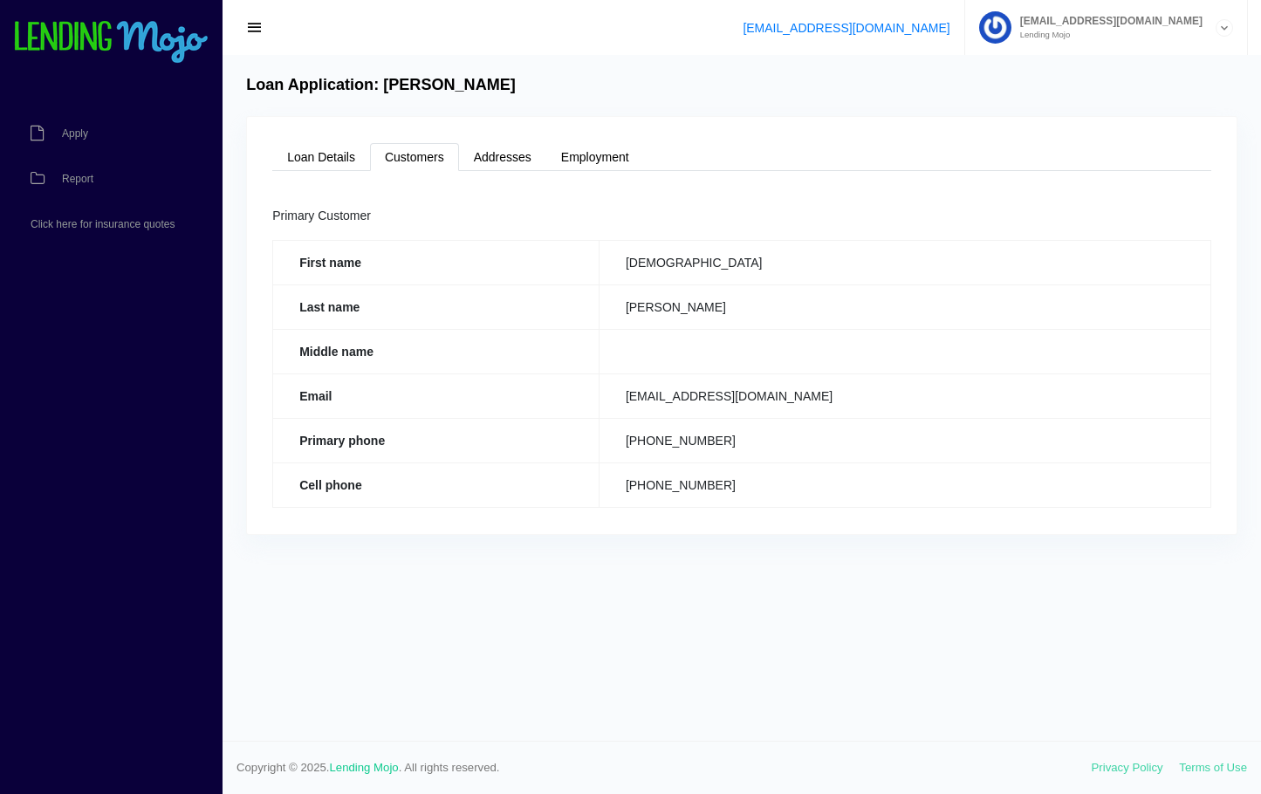 This screenshot has width=1261, height=794. I want to click on a: Customers, so click(415, 157).